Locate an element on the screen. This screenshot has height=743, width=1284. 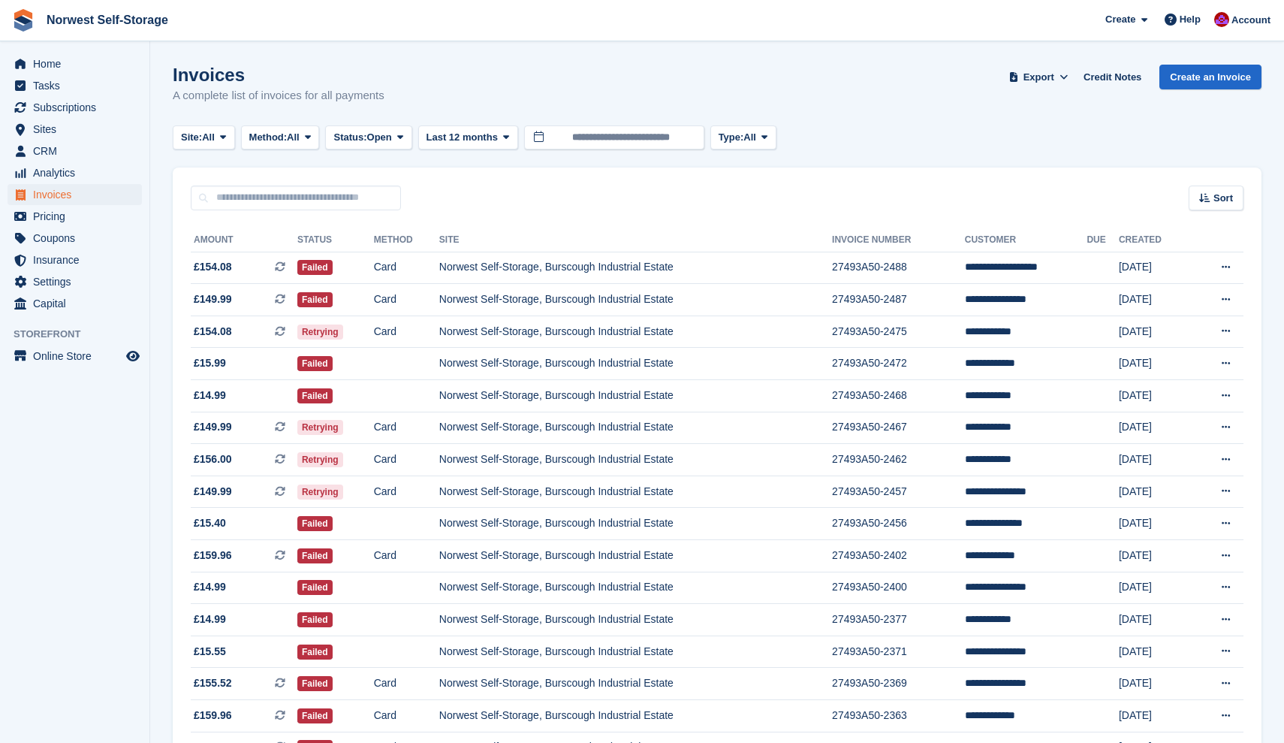
span: £15.40 is located at coordinates (209, 523).